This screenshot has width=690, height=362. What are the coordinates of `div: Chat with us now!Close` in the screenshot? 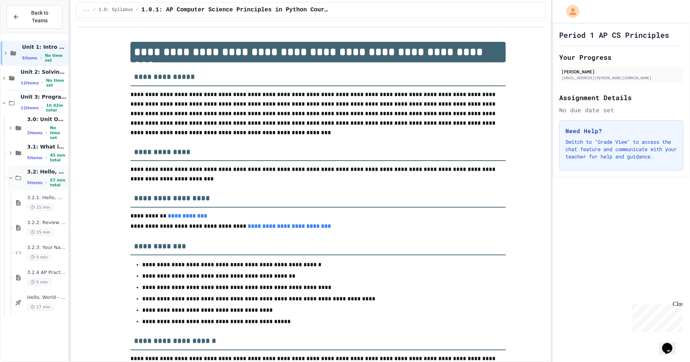 It's located at (27, 25).